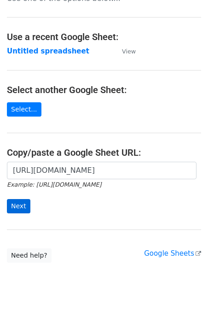  I want to click on input: Next, so click(18, 206).